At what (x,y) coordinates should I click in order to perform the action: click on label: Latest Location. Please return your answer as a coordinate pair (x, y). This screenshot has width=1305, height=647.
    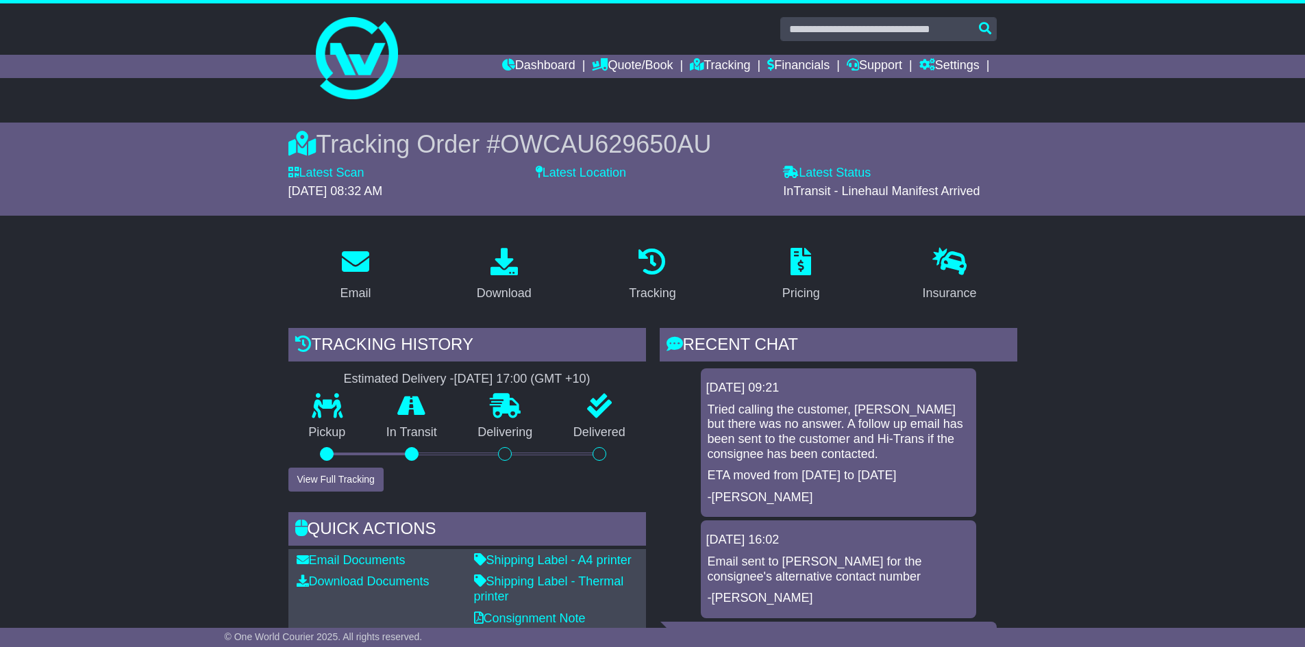
    Looking at the image, I should click on (581, 173).